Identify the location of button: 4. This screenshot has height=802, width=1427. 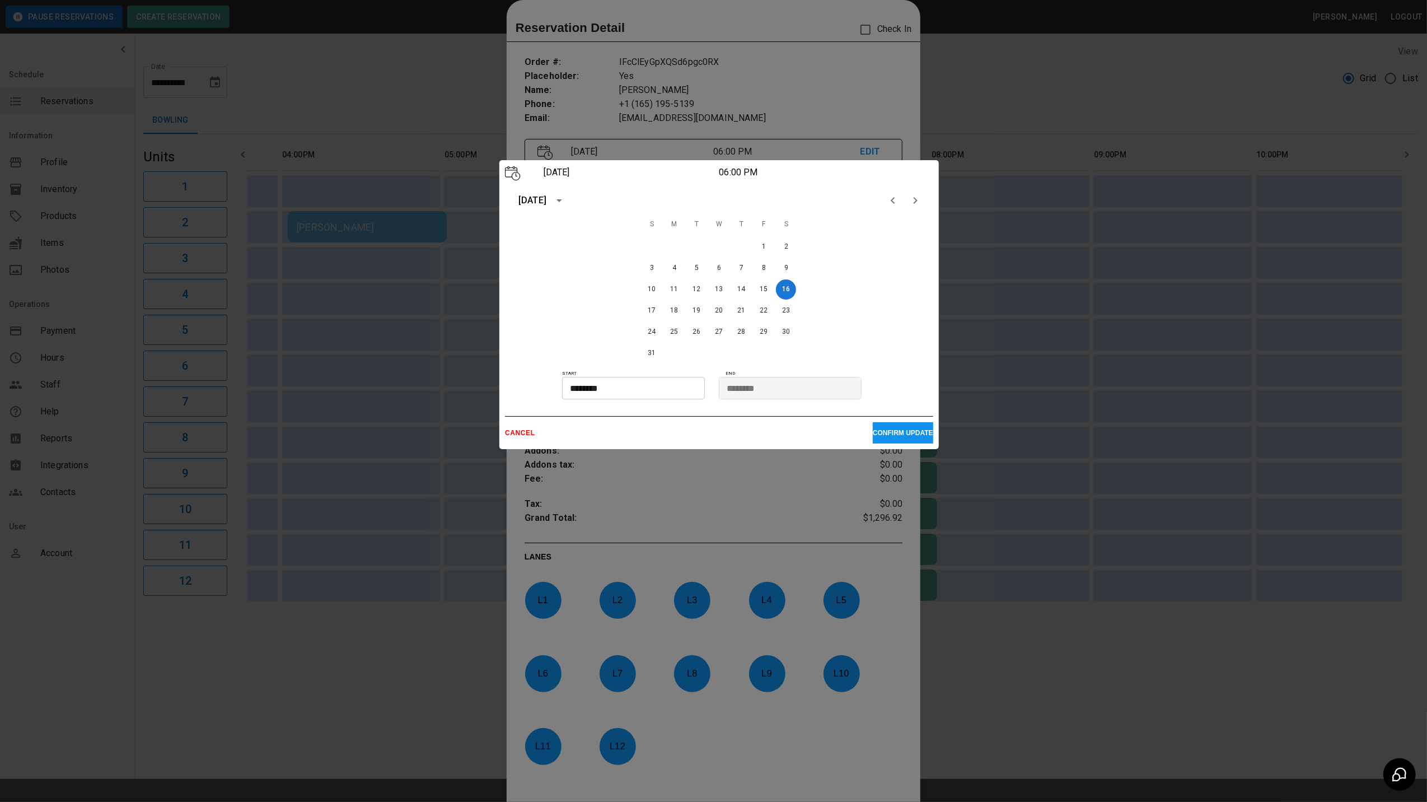
(674, 268).